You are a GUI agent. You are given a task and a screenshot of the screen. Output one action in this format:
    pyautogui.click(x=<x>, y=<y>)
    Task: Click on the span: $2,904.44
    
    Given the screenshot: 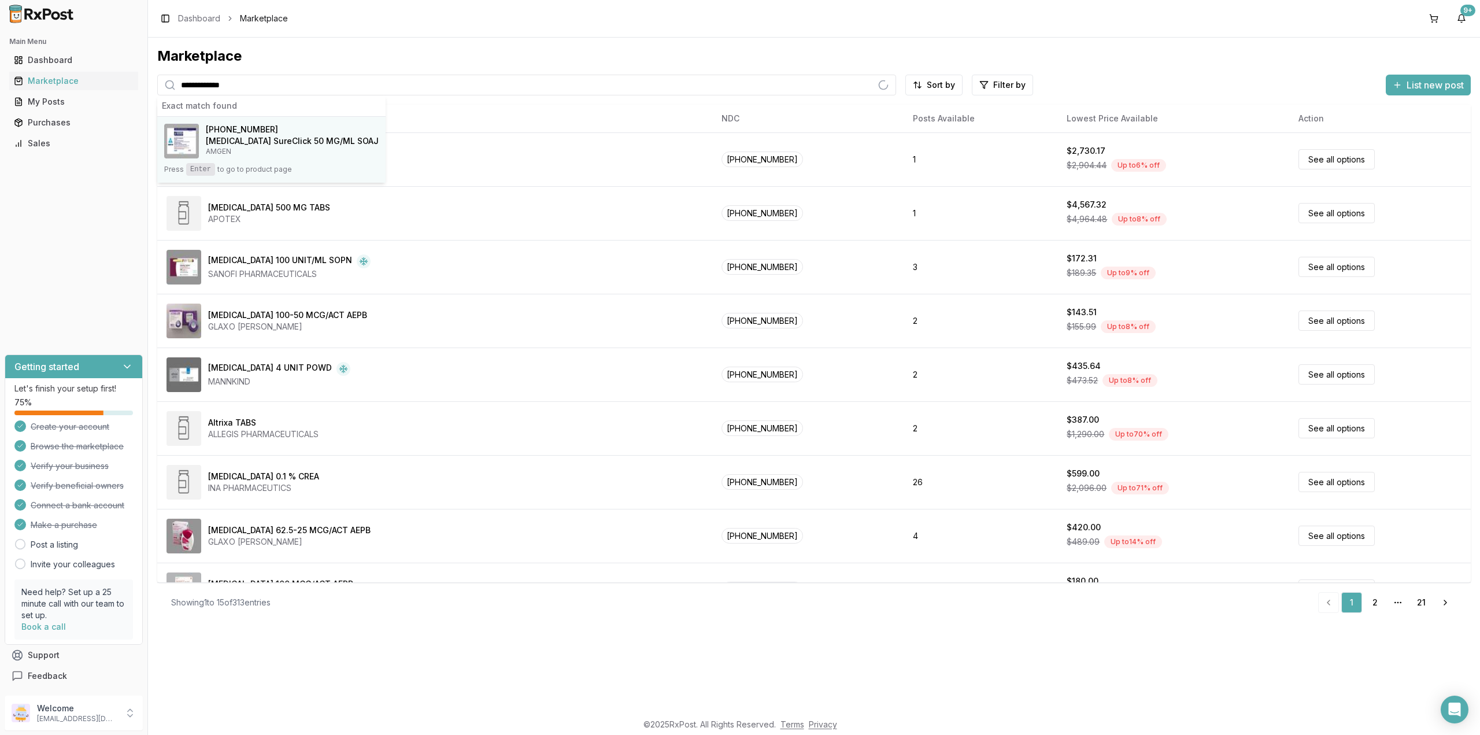 What is the action you would take?
    pyautogui.click(x=1086, y=165)
    